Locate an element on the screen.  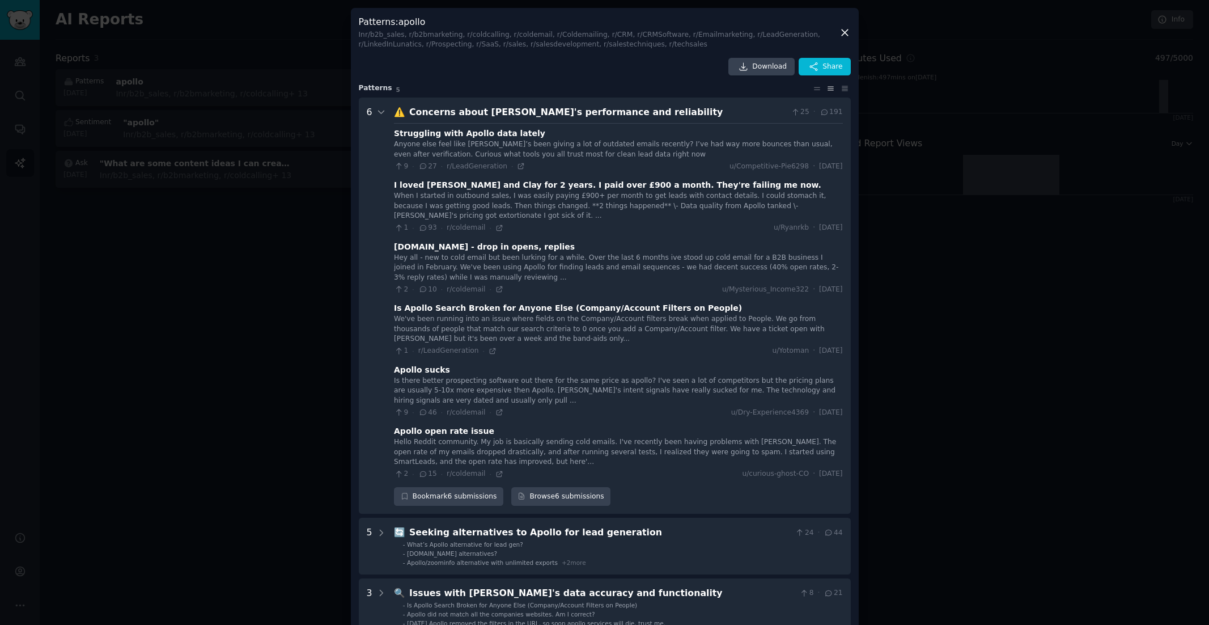
span: 191 is located at coordinates (831, 112).